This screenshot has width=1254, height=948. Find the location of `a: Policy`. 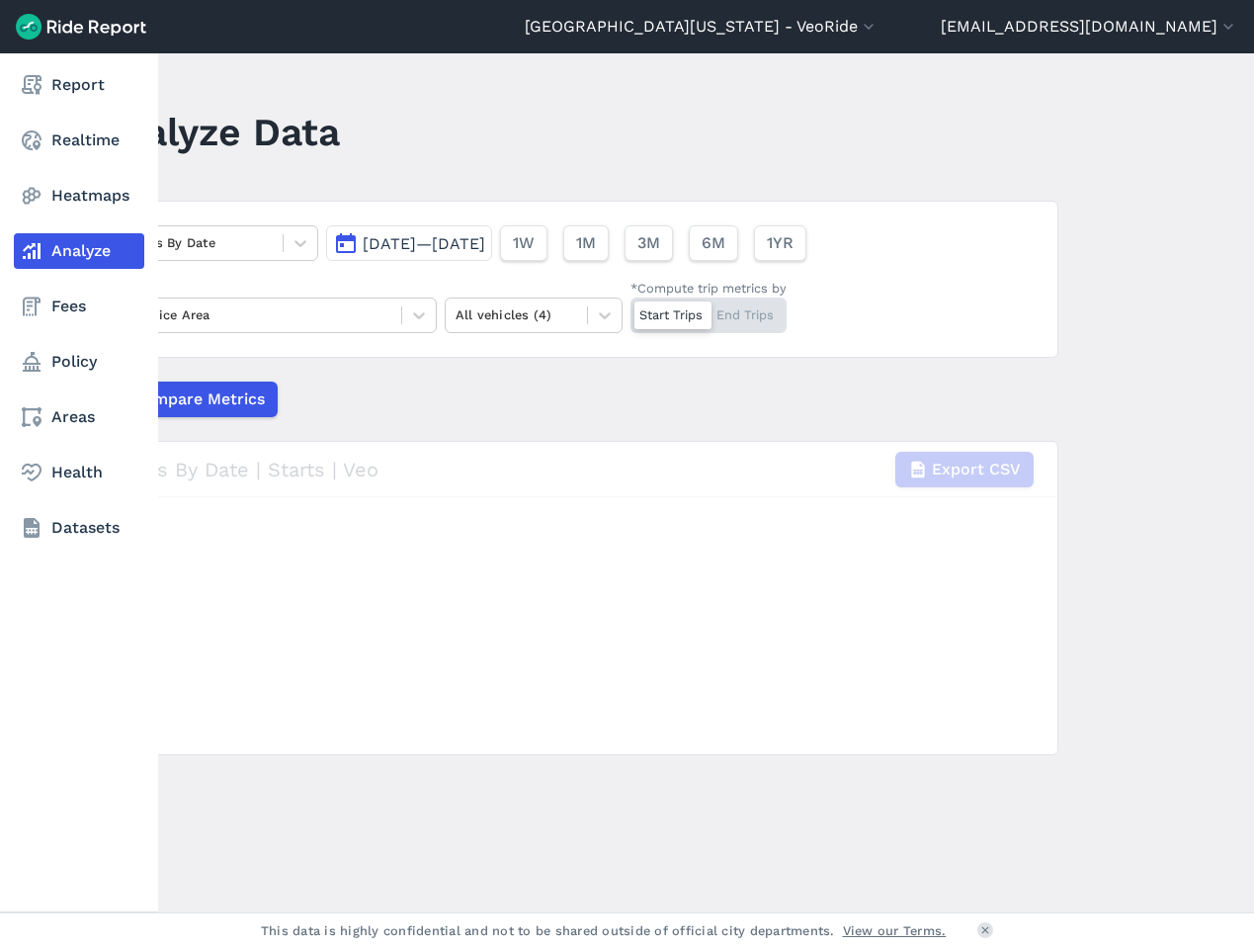

a: Policy is located at coordinates (79, 362).